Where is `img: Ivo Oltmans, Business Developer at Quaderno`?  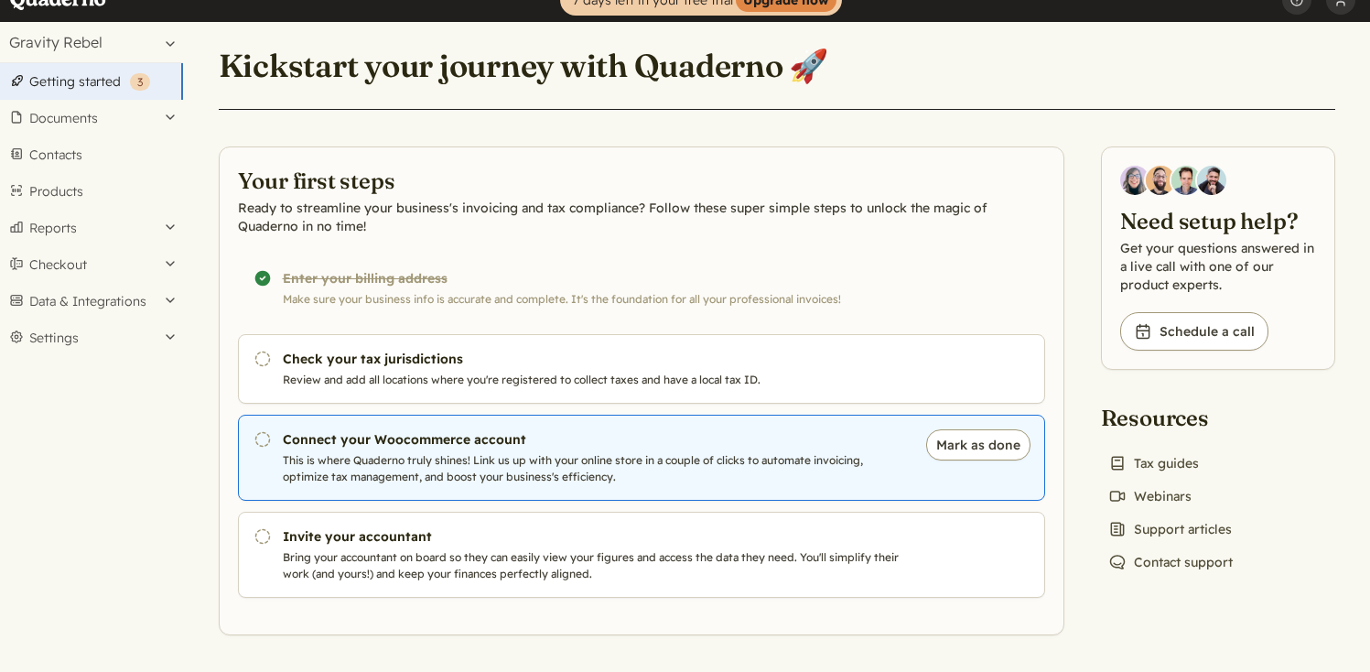 img: Ivo Oltmans, Business Developer at Quaderno is located at coordinates (1186, 180).